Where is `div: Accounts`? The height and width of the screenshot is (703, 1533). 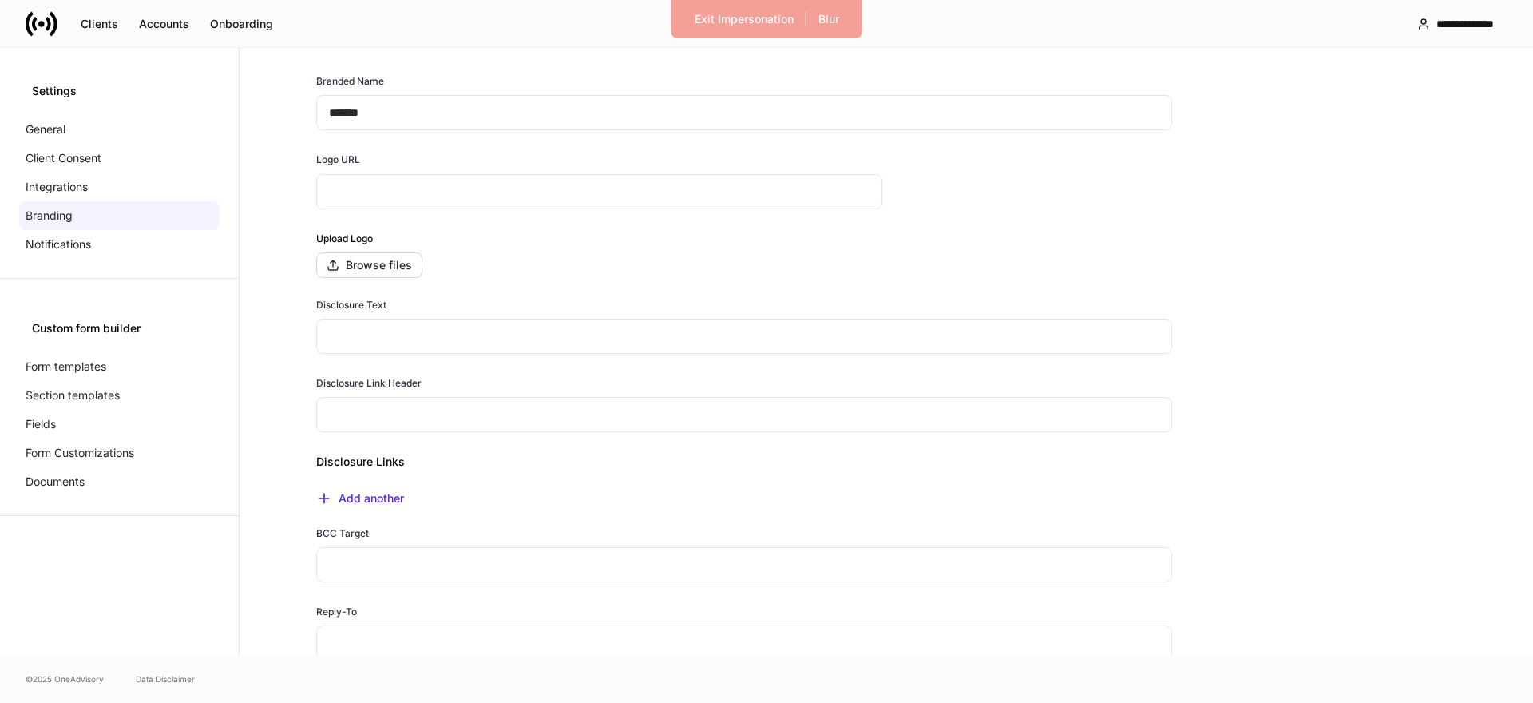
div: Accounts is located at coordinates (164, 24).